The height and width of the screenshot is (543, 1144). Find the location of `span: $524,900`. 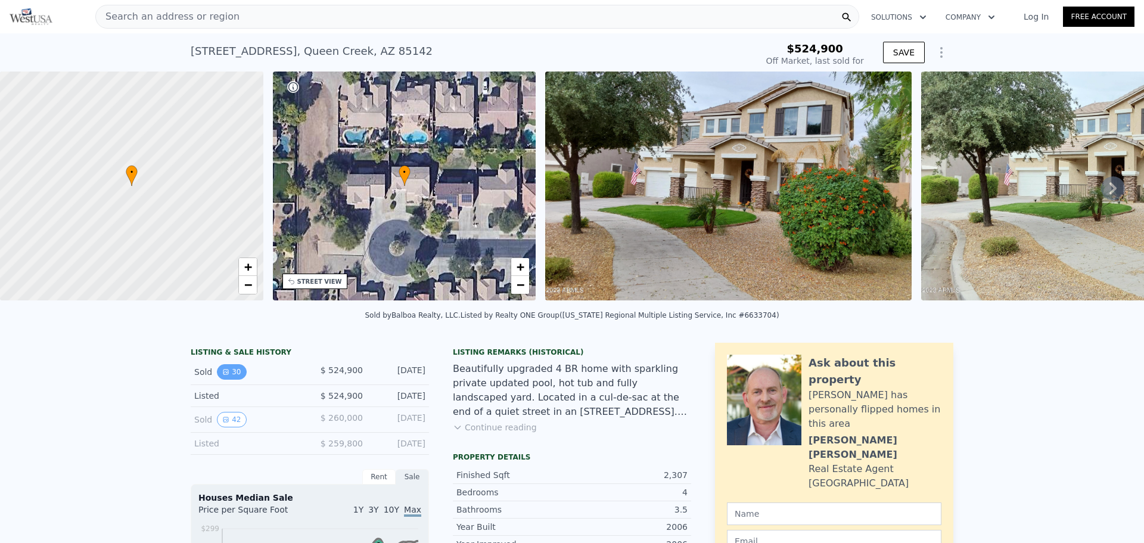

span: $524,900 is located at coordinates (815, 48).